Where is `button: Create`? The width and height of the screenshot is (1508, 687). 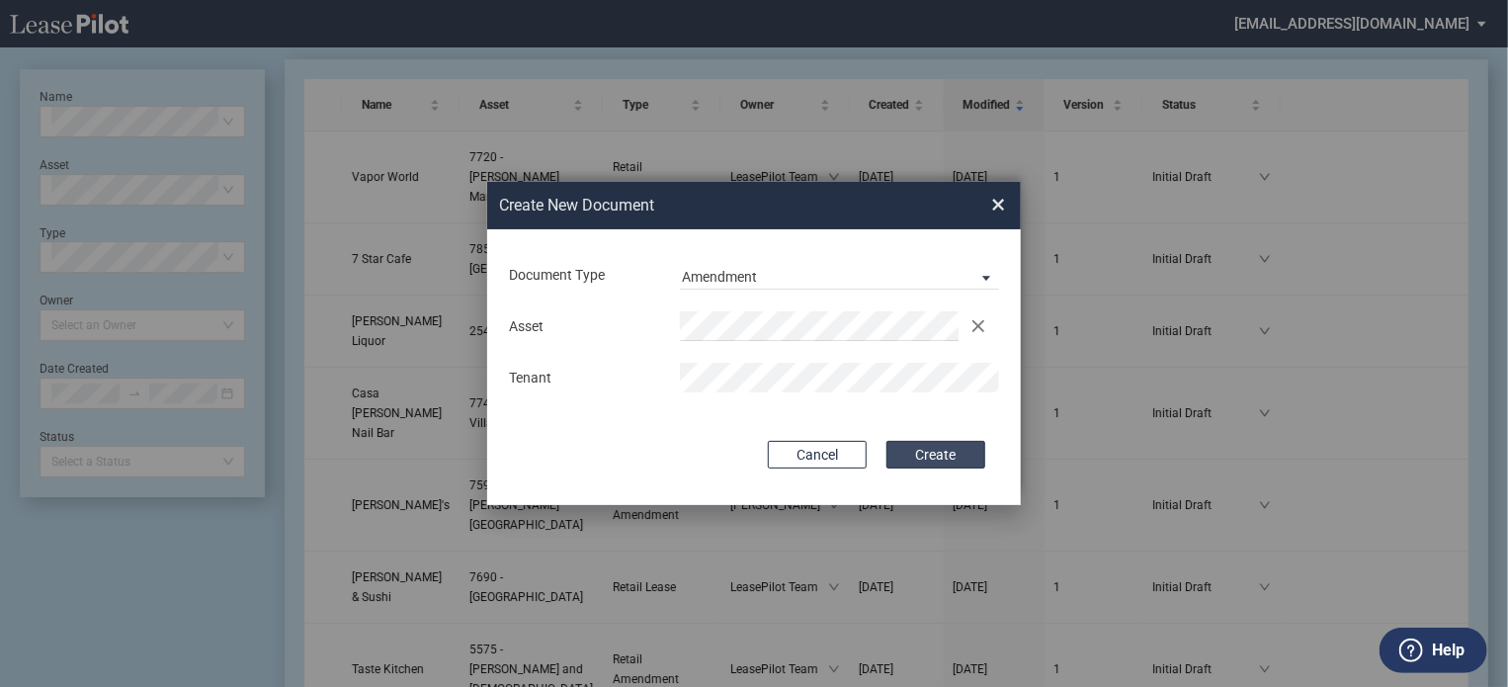
button: Create is located at coordinates (936, 455).